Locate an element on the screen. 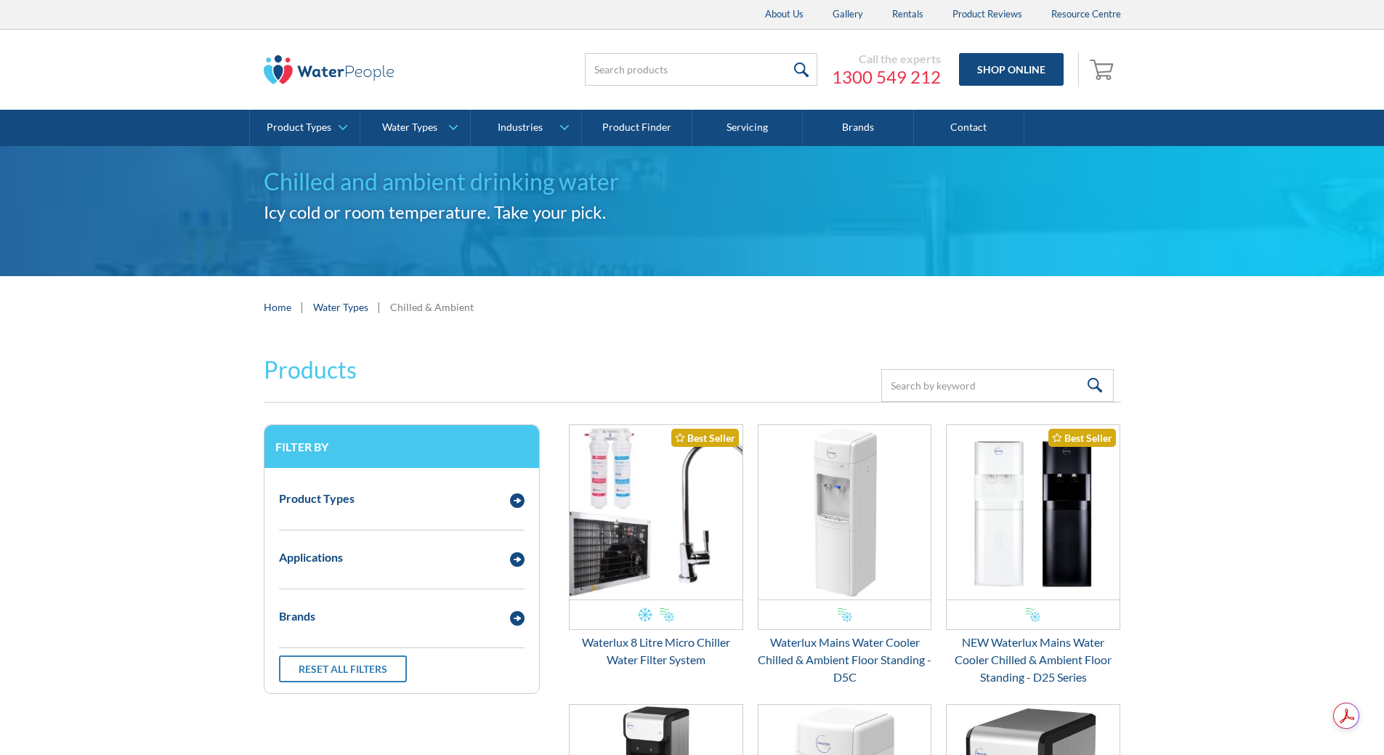  div: Waterlux 8 Litre Micro Chiller Water Filter System is located at coordinates (656, 651).